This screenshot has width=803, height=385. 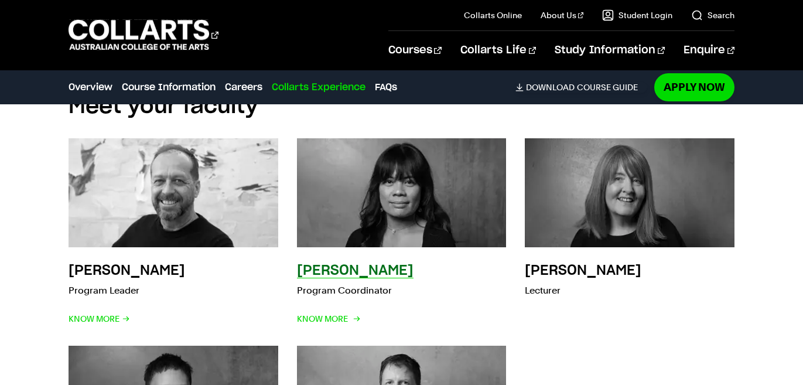 What do you see at coordinates (610, 50) in the screenshot?
I see `a: Study Information` at bounding box center [610, 50].